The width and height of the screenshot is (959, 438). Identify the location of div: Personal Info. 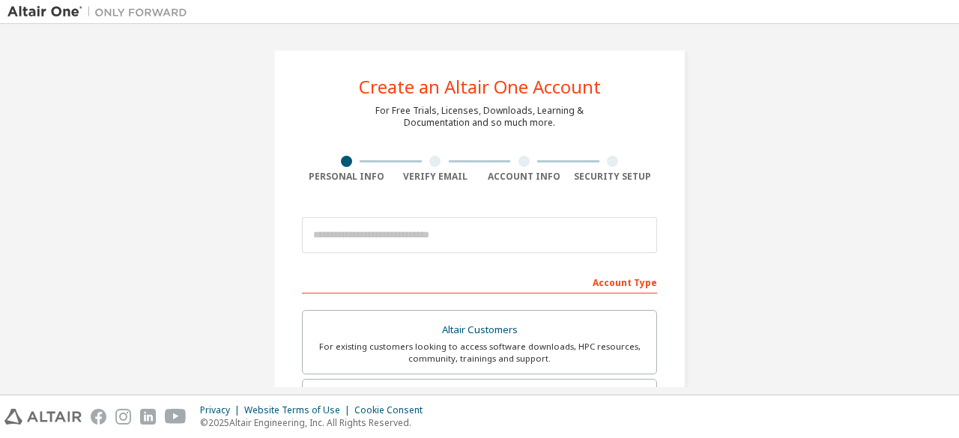
(346, 177).